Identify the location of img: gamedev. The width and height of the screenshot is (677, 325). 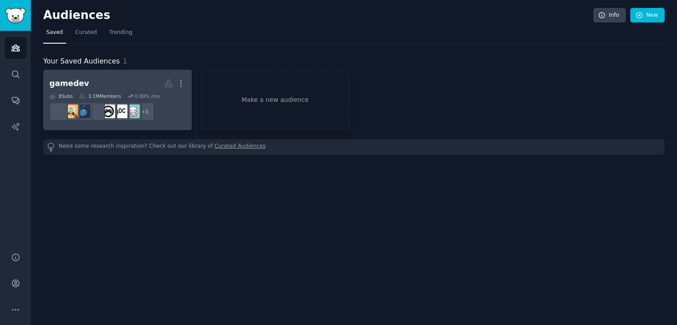
(59, 111).